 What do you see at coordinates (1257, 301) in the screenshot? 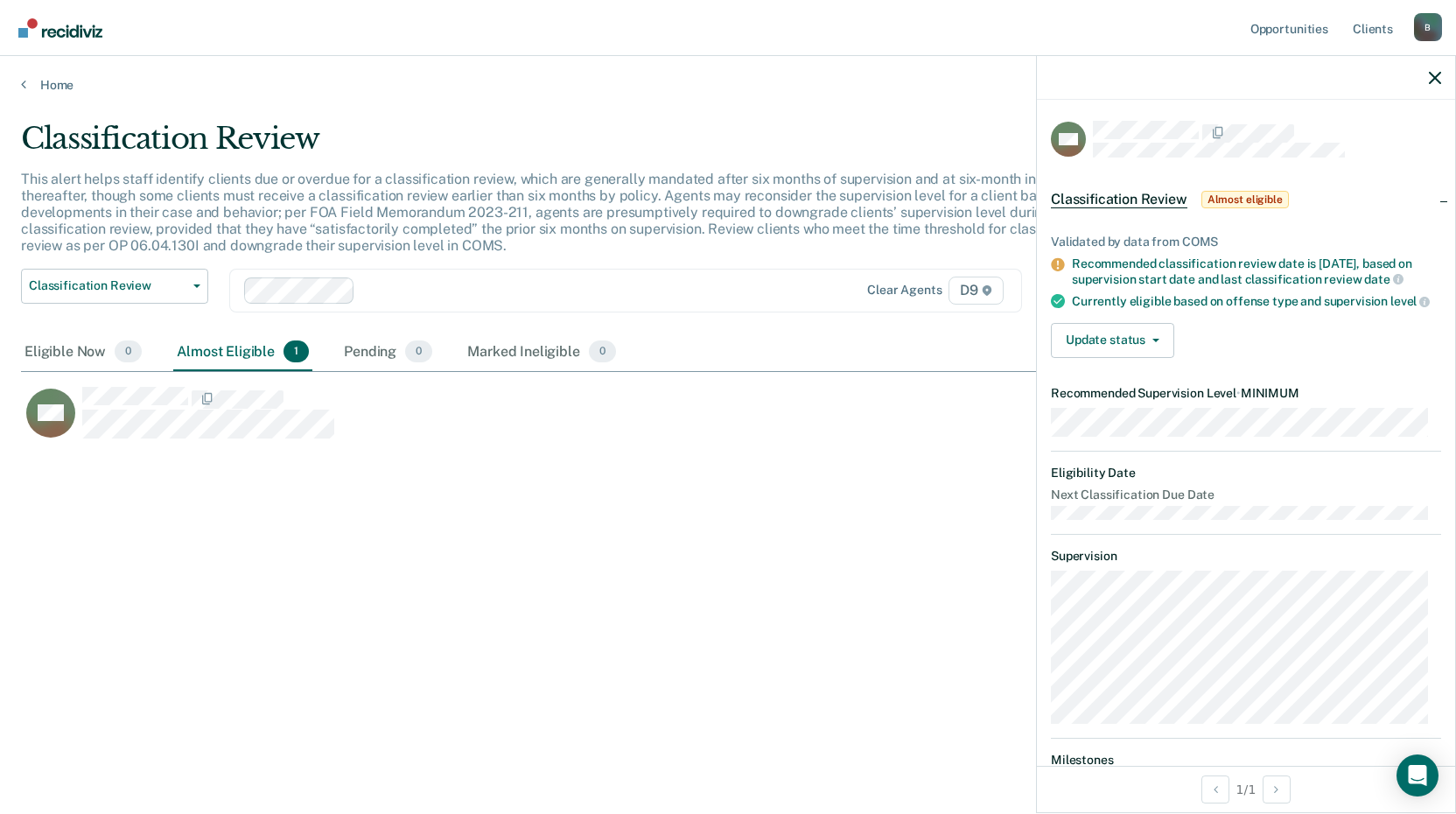
I see `div: Currently eligible based on offense type and supervision` at bounding box center [1257, 301].